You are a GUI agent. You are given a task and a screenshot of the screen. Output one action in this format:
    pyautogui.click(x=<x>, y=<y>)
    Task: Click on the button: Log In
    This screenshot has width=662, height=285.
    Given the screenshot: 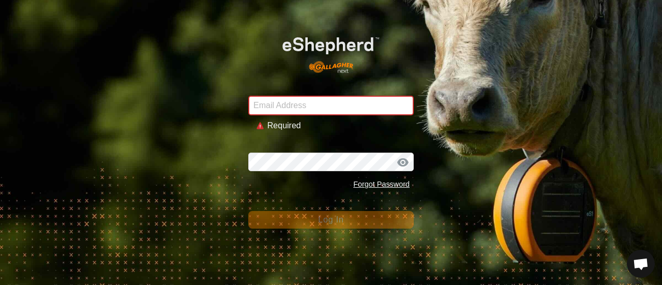 What is the action you would take?
    pyautogui.click(x=331, y=220)
    